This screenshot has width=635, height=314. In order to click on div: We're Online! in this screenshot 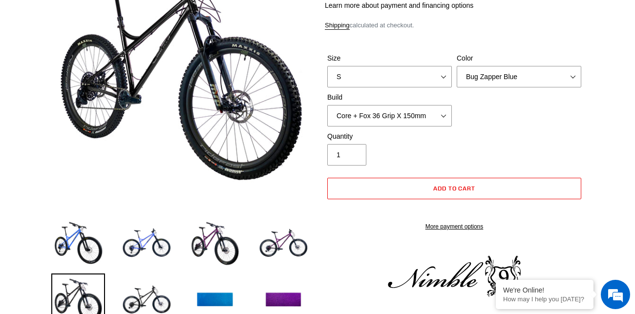, I will do `click(544, 290)`.